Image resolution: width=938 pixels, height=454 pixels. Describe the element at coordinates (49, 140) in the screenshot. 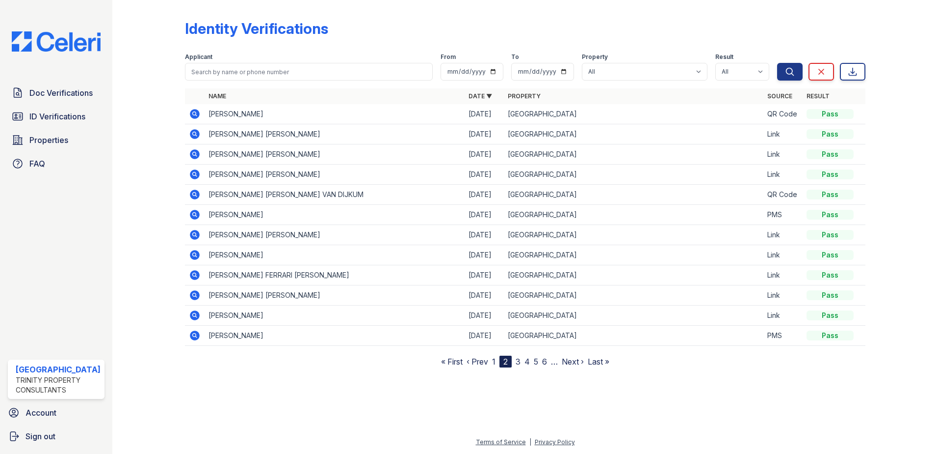

I see `span: Properties` at that location.